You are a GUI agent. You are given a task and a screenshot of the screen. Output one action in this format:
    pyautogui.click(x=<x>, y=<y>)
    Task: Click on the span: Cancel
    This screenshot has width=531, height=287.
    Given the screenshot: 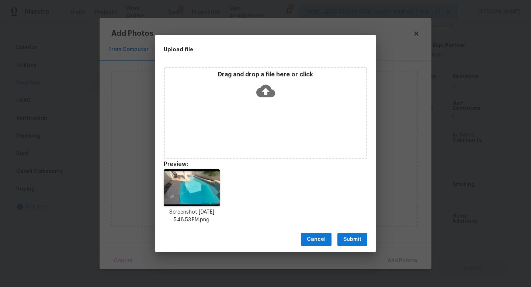 What is the action you would take?
    pyautogui.click(x=316, y=239)
    